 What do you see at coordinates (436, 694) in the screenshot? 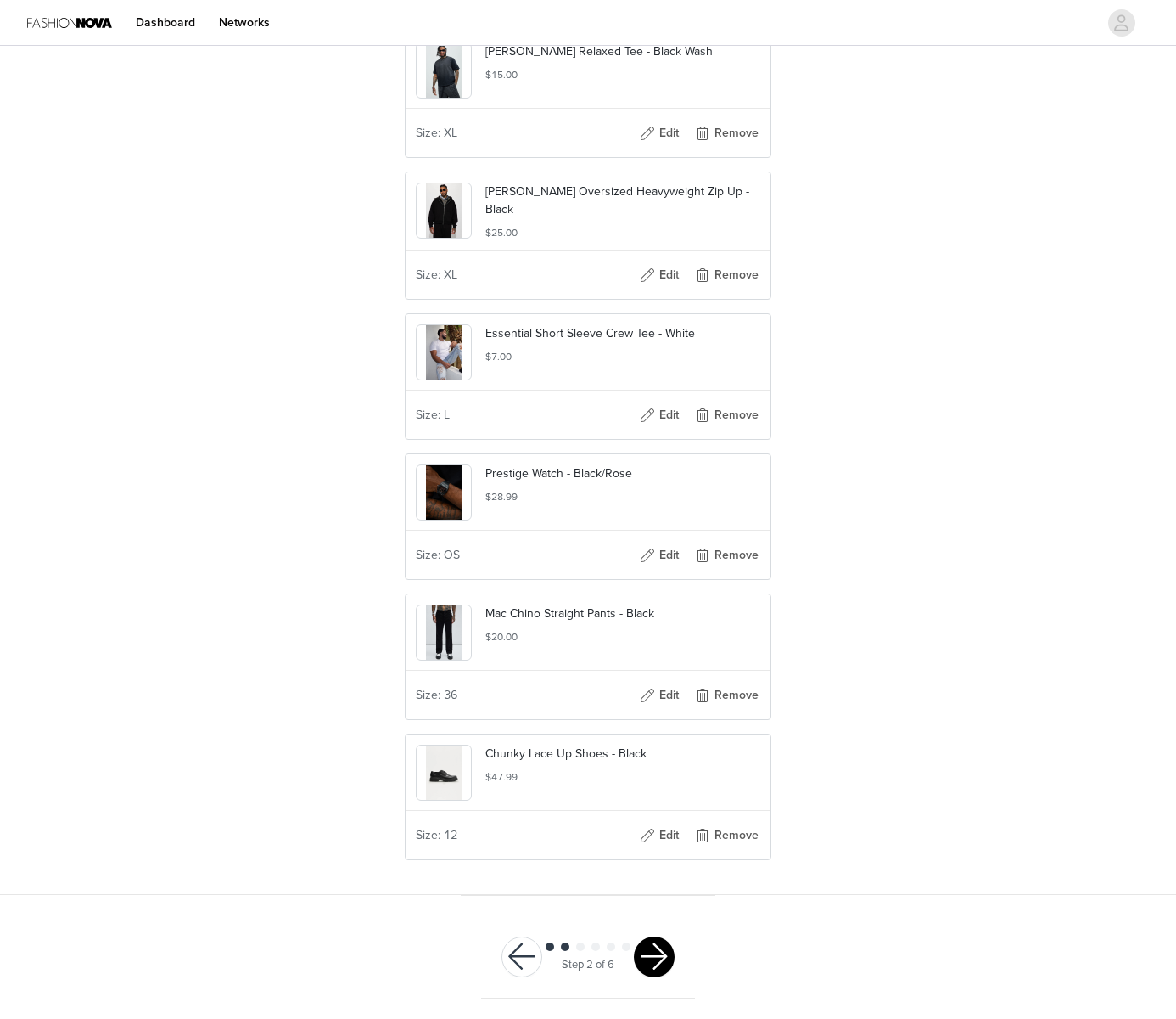
I see `span: Size: 36` at bounding box center [436, 694].